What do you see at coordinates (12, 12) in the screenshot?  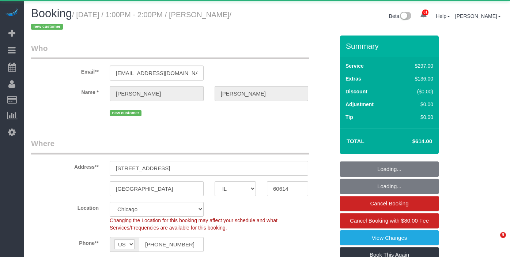 I see `a: Automaid Logo` at bounding box center [12, 12].